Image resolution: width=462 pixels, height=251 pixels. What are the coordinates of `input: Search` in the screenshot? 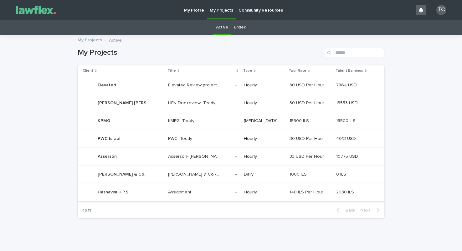 It's located at (354, 53).